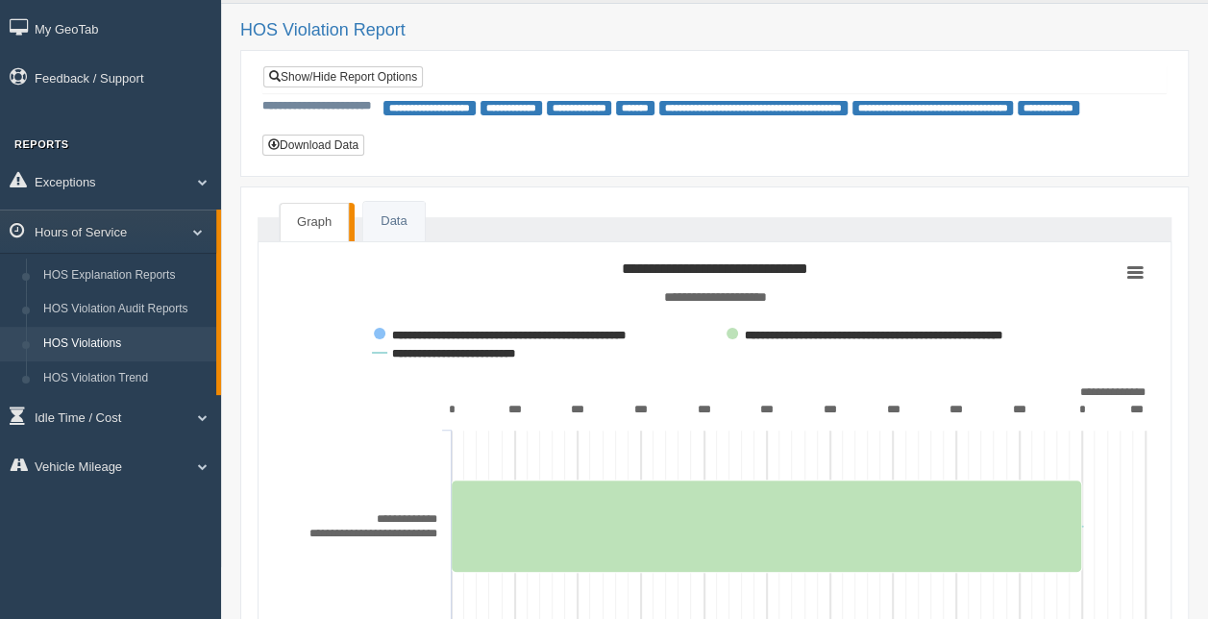  What do you see at coordinates (714, 31) in the screenshot?
I see `h2: HOS Violation Report` at bounding box center [714, 31].